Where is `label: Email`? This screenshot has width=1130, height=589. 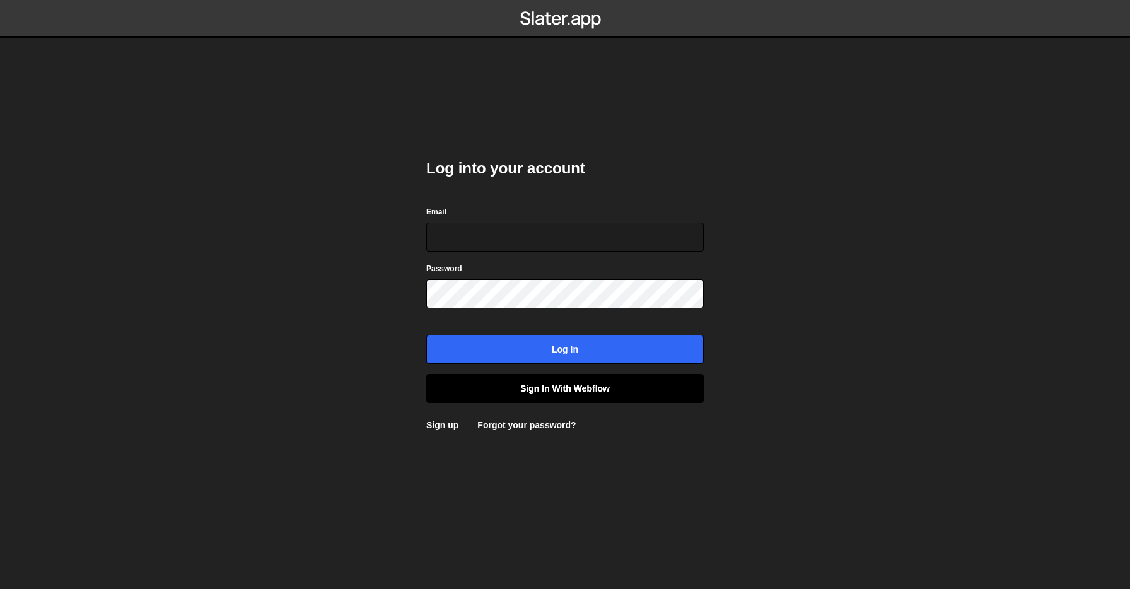
label: Email is located at coordinates (436, 212).